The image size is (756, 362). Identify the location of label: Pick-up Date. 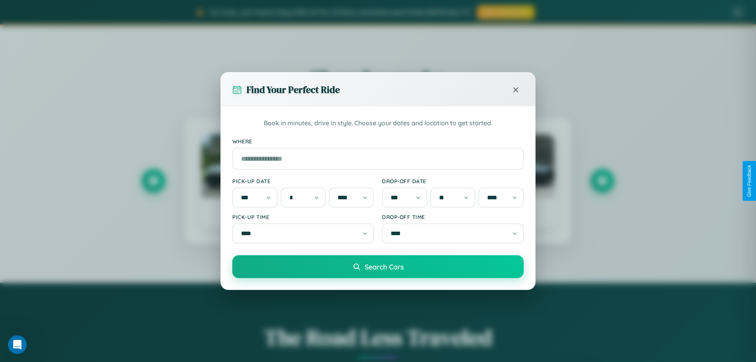
(303, 181).